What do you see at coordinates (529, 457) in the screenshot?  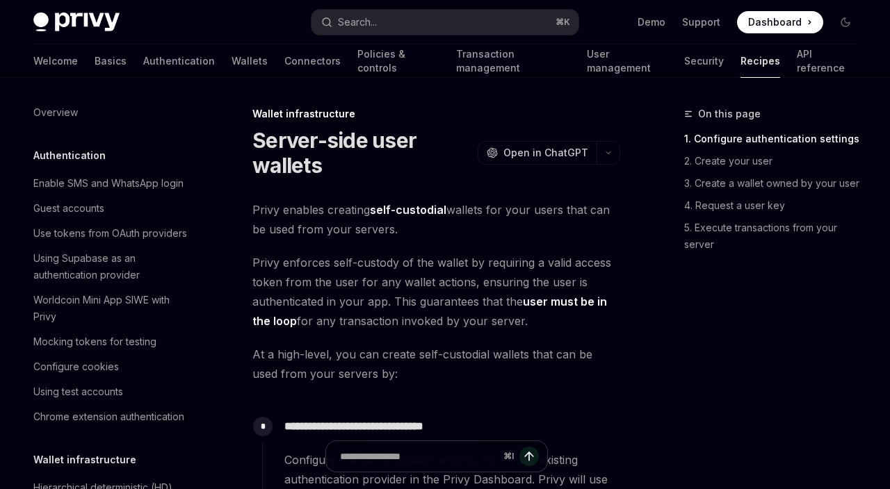 I see `button: Send message` at bounding box center [529, 457].